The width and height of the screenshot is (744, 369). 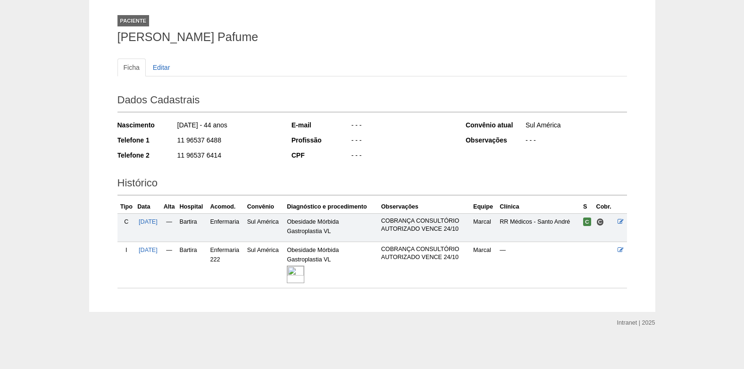 What do you see at coordinates (539, 227) in the screenshot?
I see `td: RR Médicos - Santo André` at bounding box center [539, 227].